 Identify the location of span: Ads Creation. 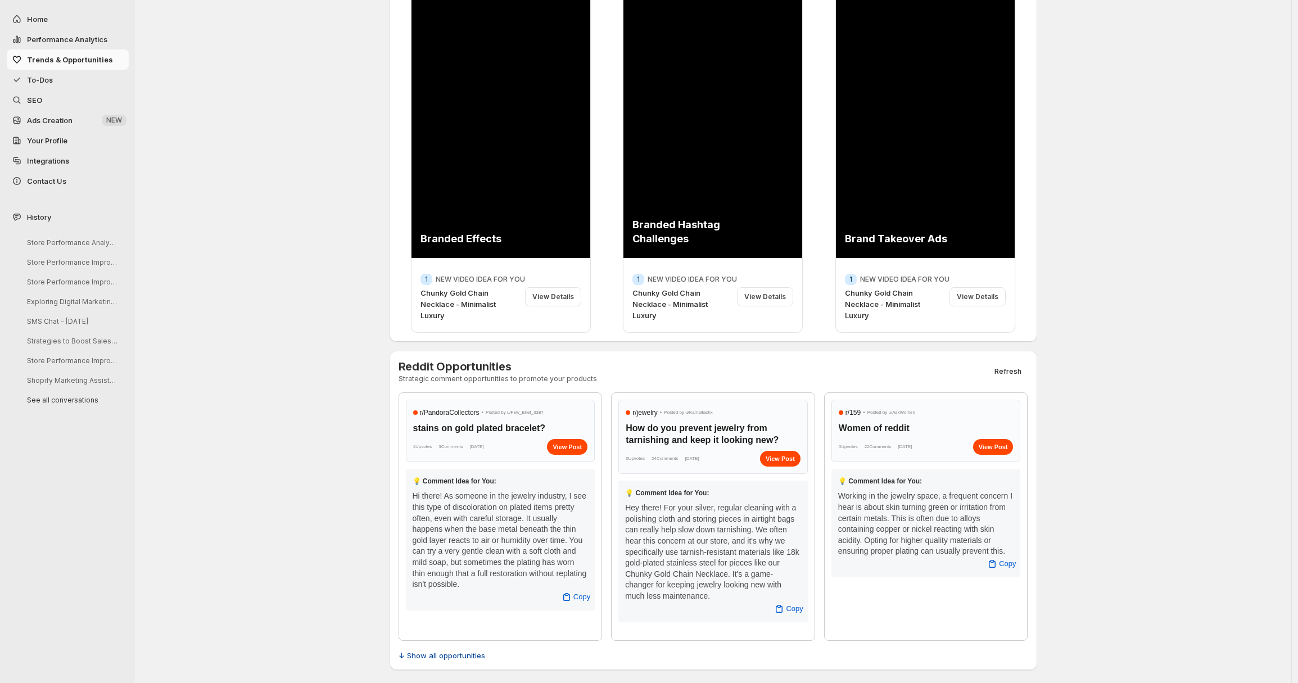
(49, 120).